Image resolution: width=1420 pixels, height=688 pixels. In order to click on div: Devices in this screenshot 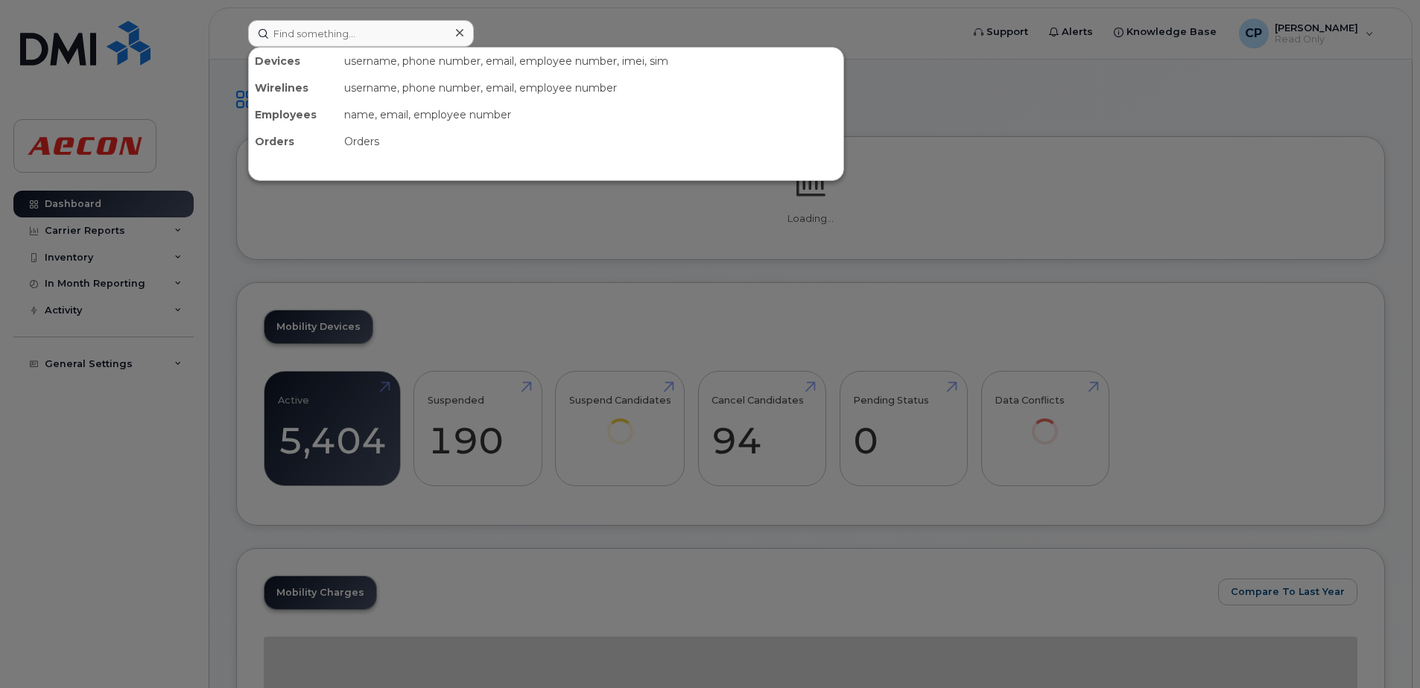, I will do `click(293, 61)`.